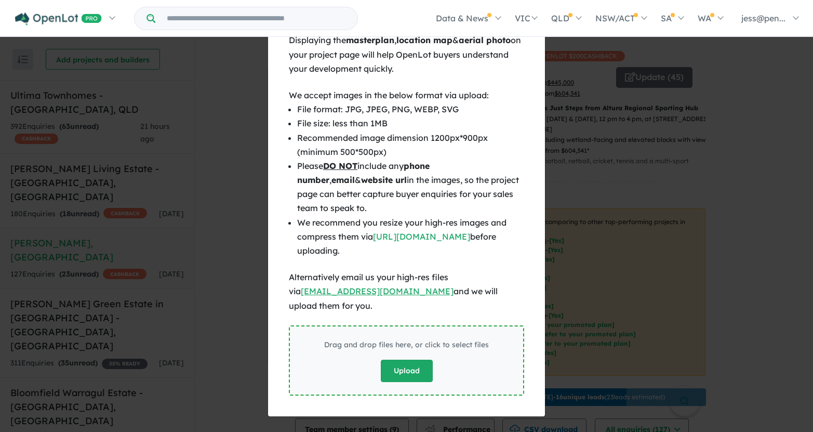 The width and height of the screenshot is (813, 432). I want to click on div: Drag and drop files here, or click to select files, so click(406, 345).